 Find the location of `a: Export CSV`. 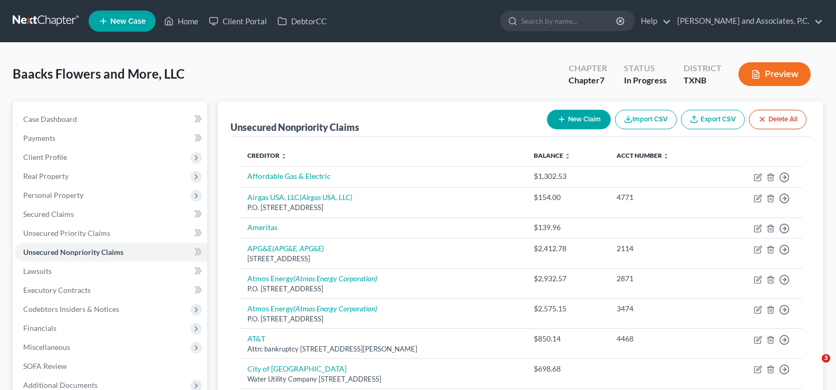

a: Export CSV is located at coordinates (713, 119).